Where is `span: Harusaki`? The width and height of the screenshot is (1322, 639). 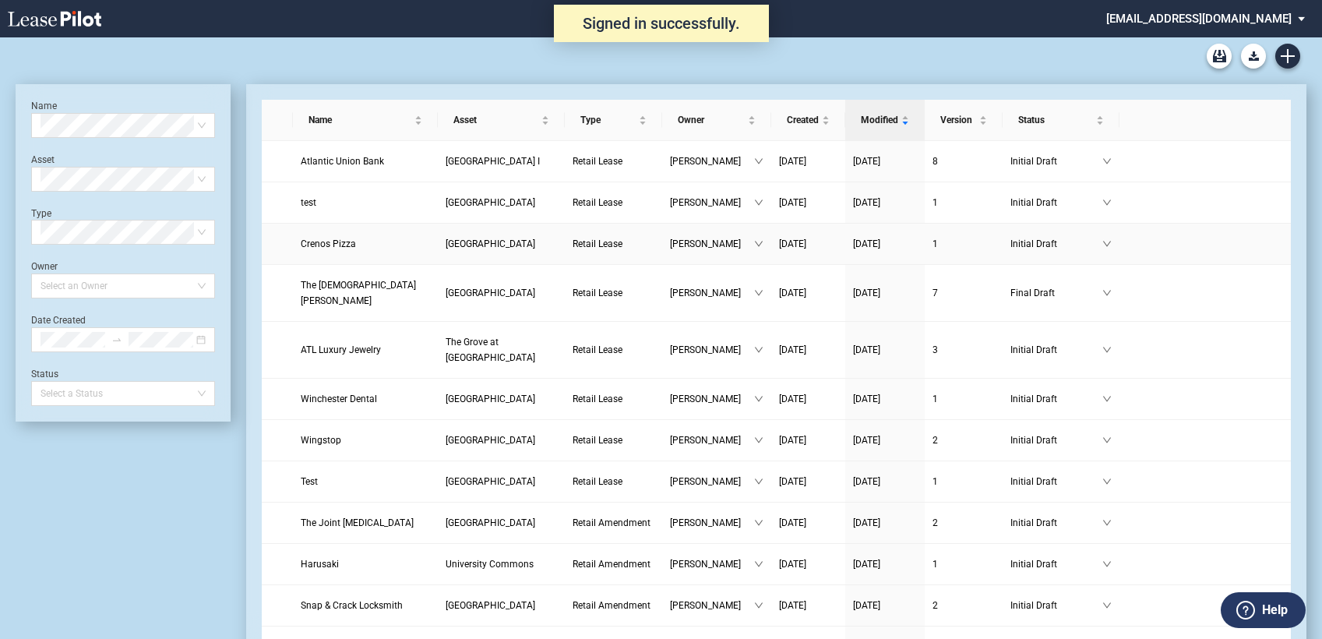
span: Harusaki is located at coordinates (319, 564).